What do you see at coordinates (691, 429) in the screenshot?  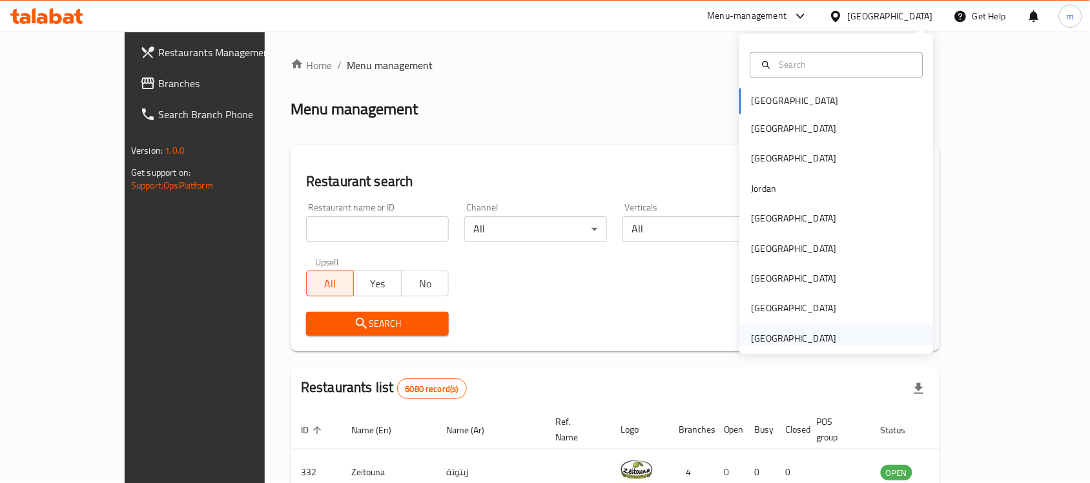 I see `th: Branches` at bounding box center [691, 429].